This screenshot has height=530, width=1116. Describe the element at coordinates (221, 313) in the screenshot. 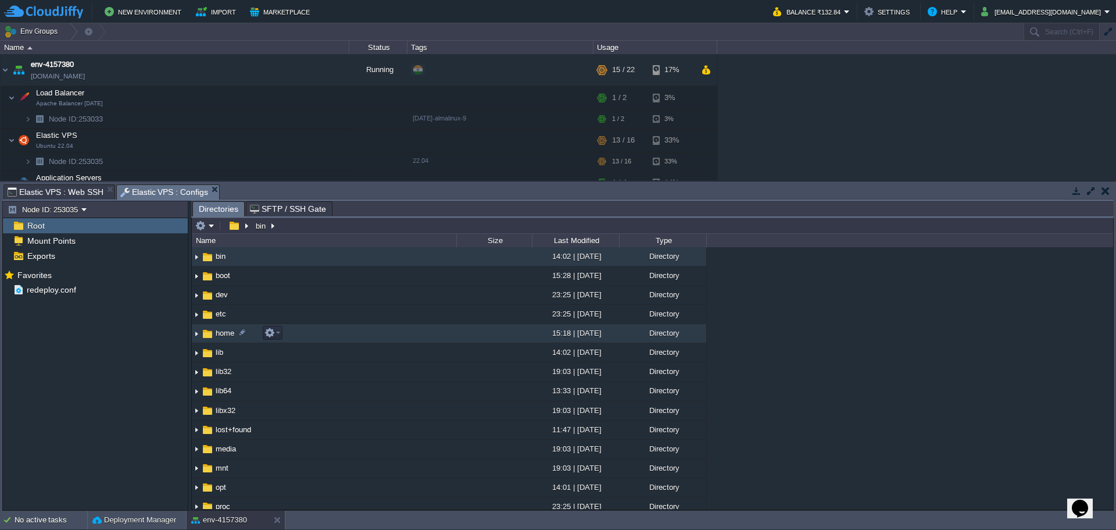

I see `a: etc` at that location.